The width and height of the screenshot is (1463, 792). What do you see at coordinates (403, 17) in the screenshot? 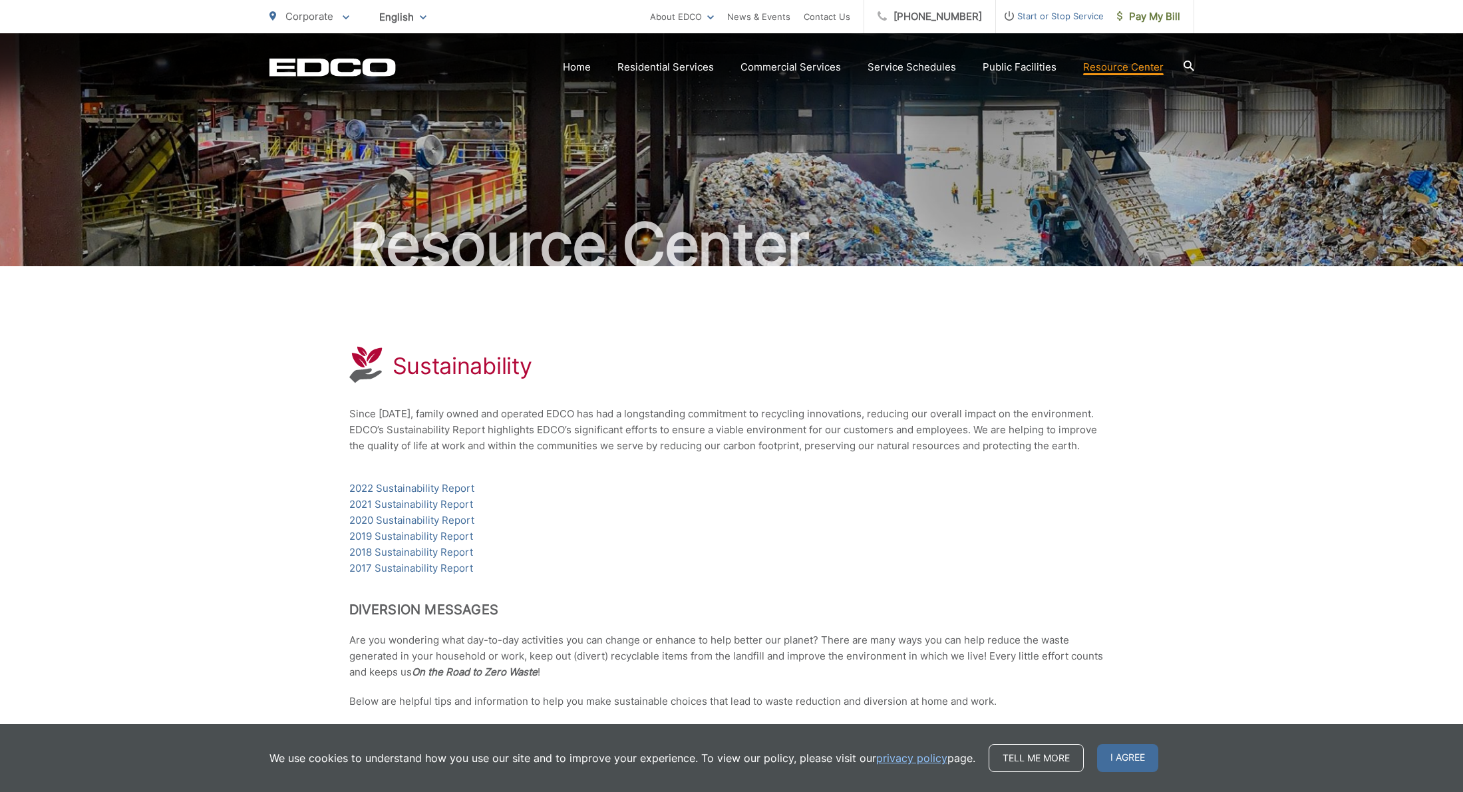
I see `span: English` at bounding box center [403, 17].